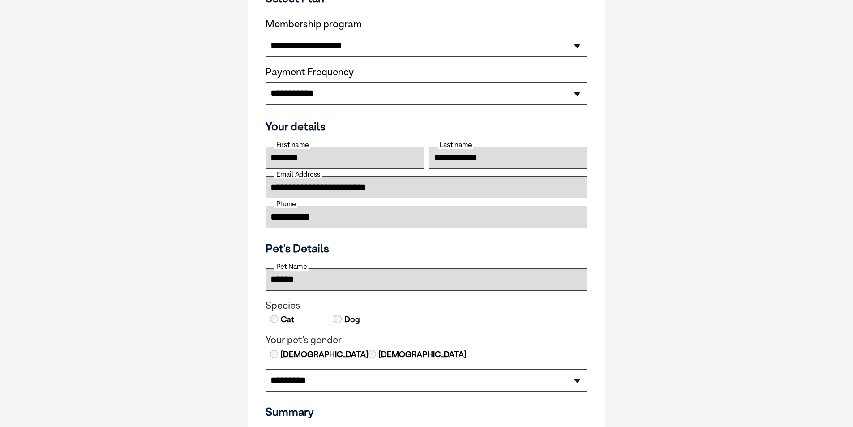  What do you see at coordinates (298, 174) in the screenshot?
I see `label: Email Address` at bounding box center [298, 174].